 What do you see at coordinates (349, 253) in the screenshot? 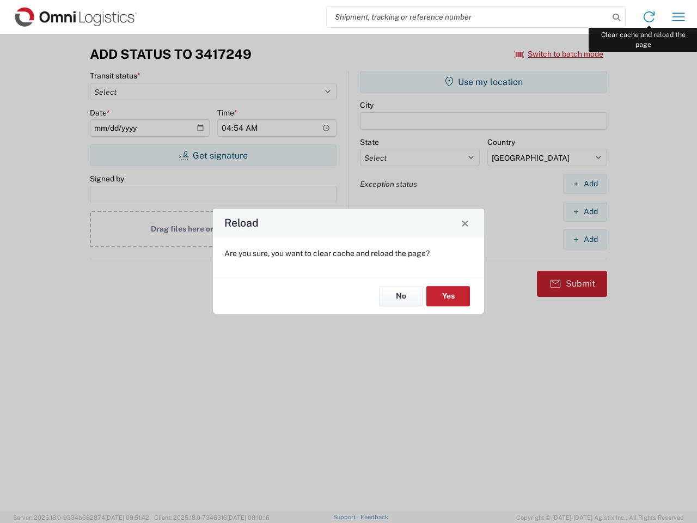
I see `p: Are you sure, you want to clear cache and reload the page?` at bounding box center [349, 253].